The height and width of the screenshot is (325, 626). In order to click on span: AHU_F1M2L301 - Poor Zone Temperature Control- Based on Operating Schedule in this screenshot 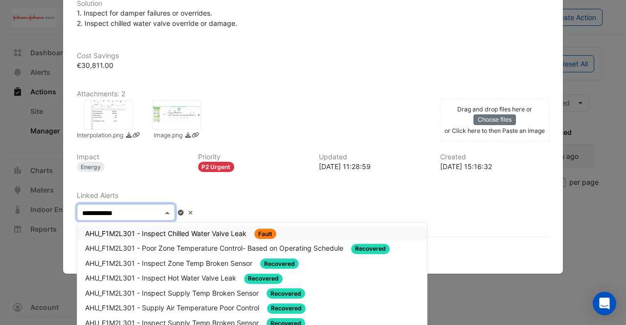, I will do `click(215, 248)`.